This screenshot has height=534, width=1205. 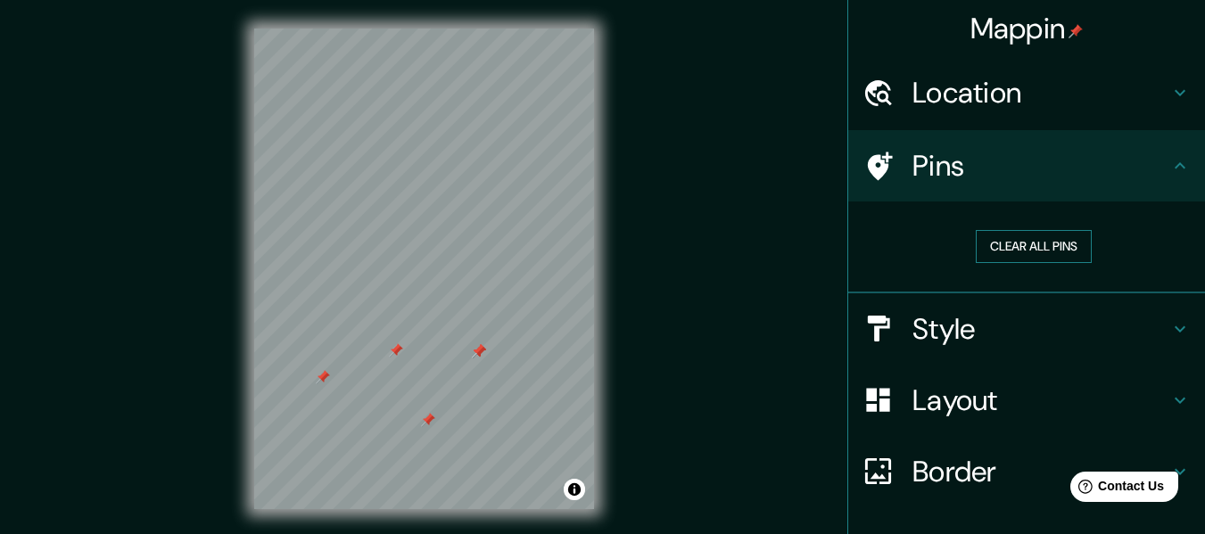 I want to click on h4: Location, so click(x=1041, y=93).